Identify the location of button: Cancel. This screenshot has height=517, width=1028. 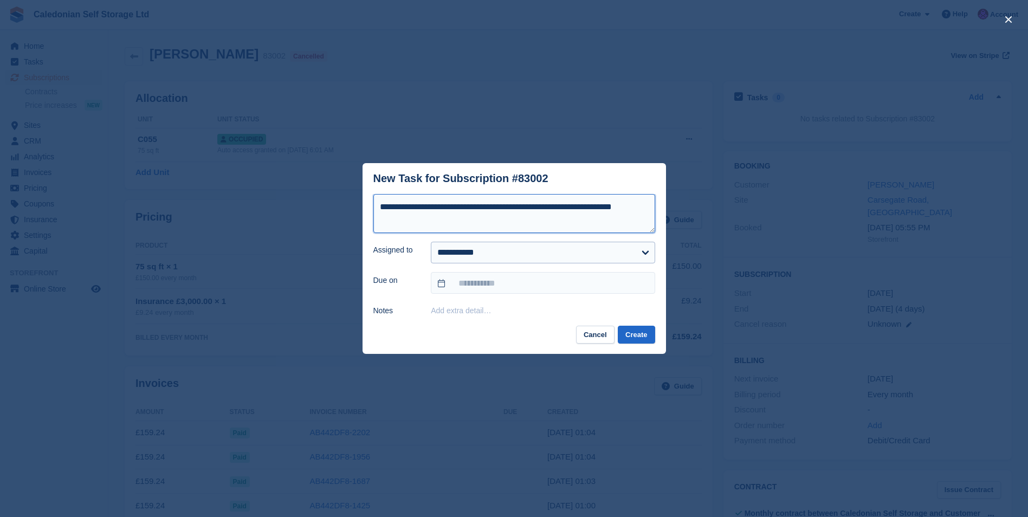
(595, 334).